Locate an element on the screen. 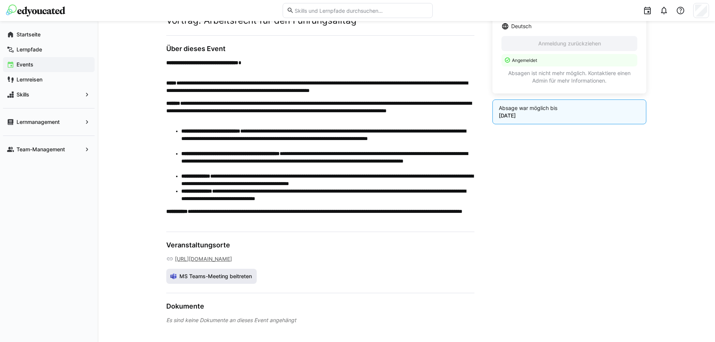 This screenshot has height=342, width=715. h3: Veranstaltungsorte is located at coordinates (320, 245).